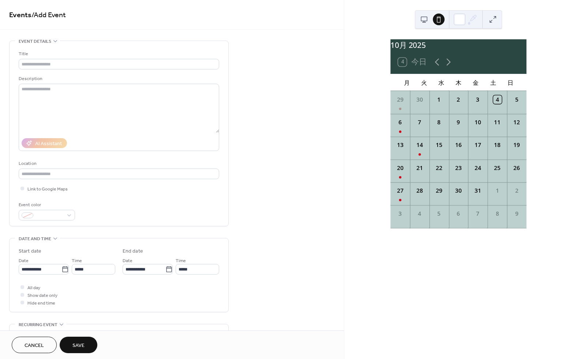  Describe the element at coordinates (78, 346) in the screenshot. I see `span: Save` at that location.